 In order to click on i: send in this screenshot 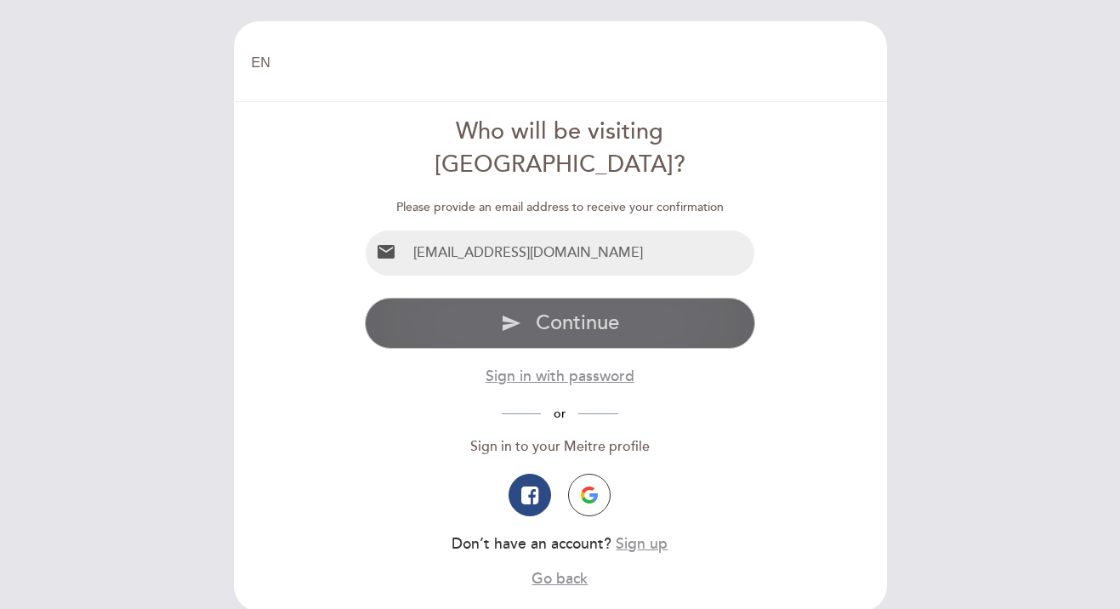, I will do `click(511, 323)`.